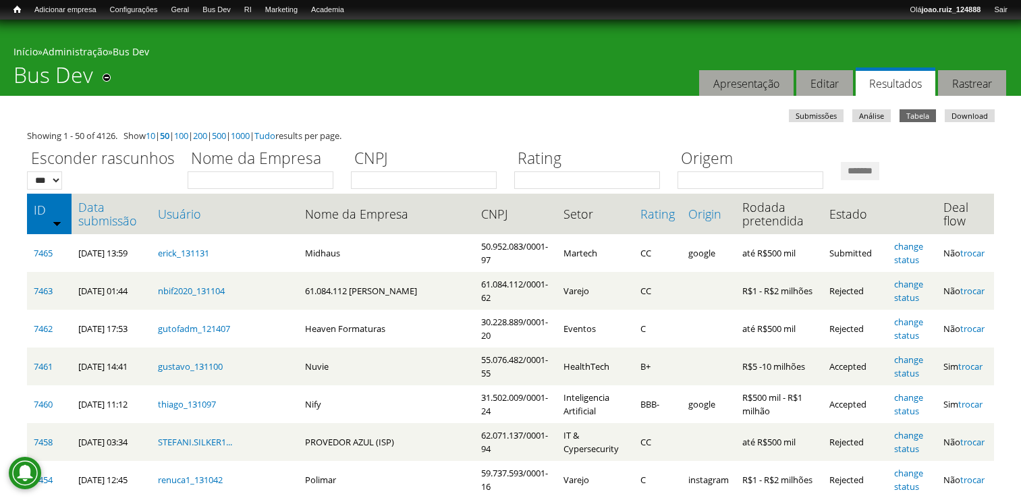 The width and height of the screenshot is (1021, 498). I want to click on span: Início, so click(17, 9).